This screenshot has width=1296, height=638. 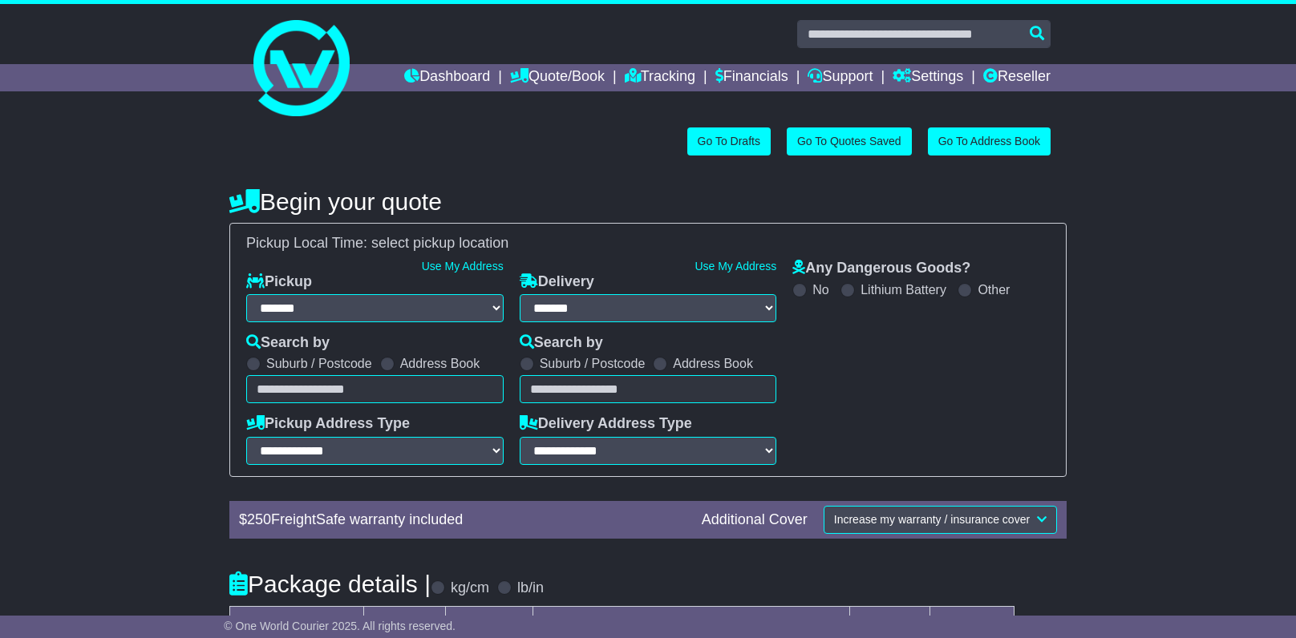 What do you see at coordinates (328, 424) in the screenshot?
I see `label: Pickup Address Type` at bounding box center [328, 424].